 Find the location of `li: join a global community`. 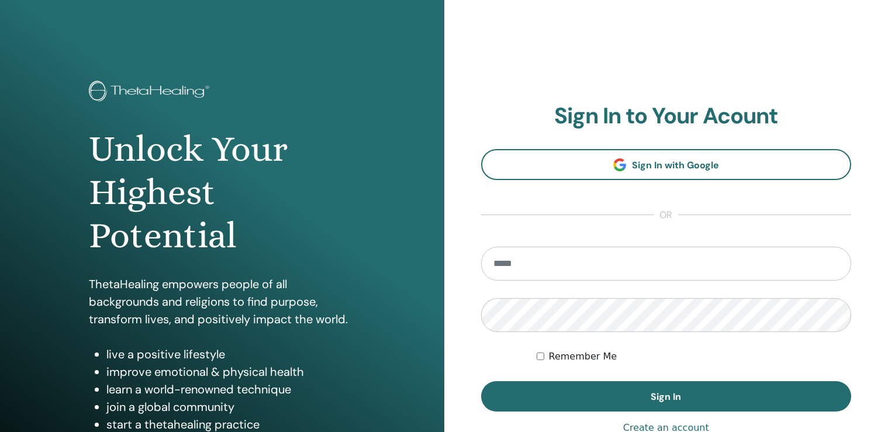

li: join a global community is located at coordinates (231, 407).